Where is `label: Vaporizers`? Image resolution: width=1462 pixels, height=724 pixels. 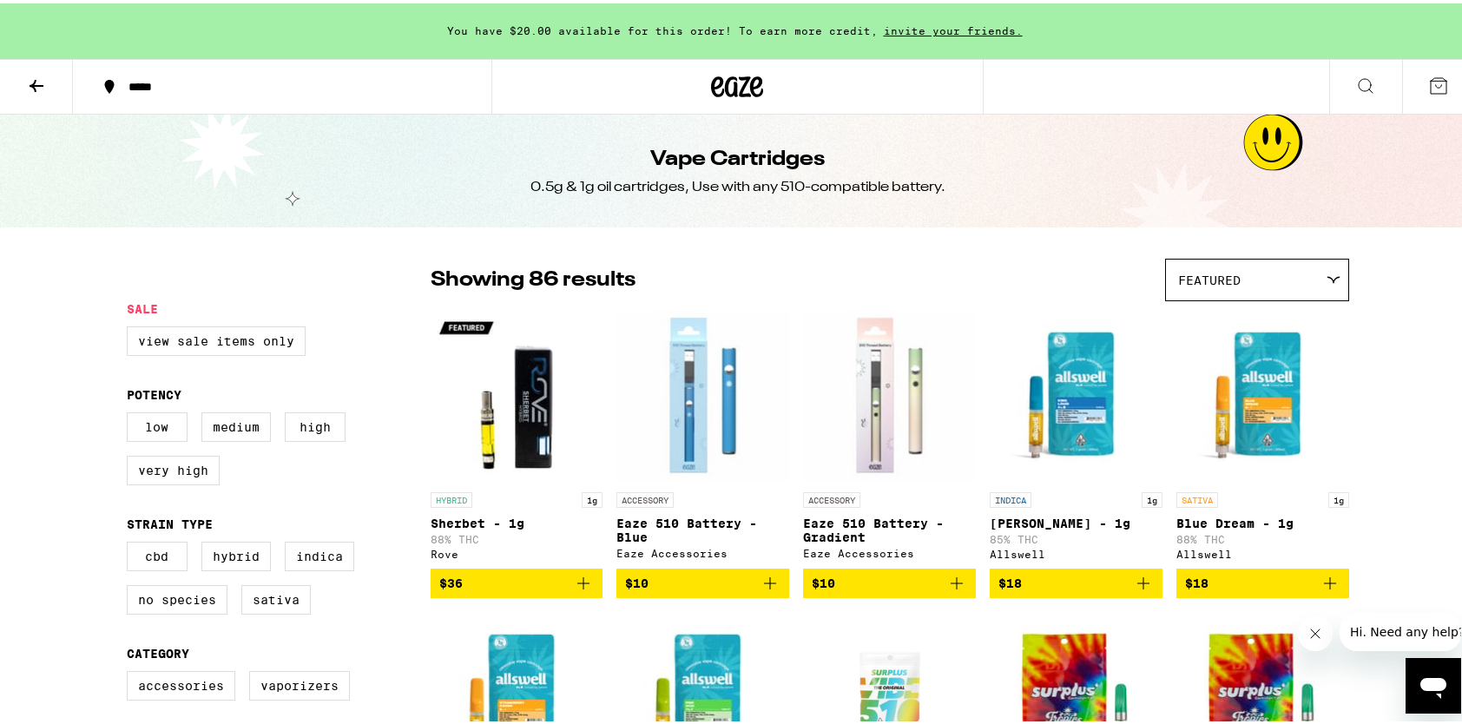 label: Vaporizers is located at coordinates (300, 683).